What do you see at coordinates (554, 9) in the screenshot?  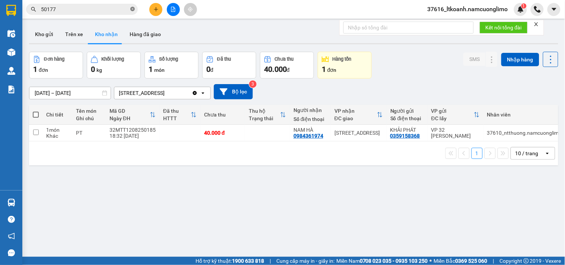 I see `button: caret-down` at bounding box center [554, 9].